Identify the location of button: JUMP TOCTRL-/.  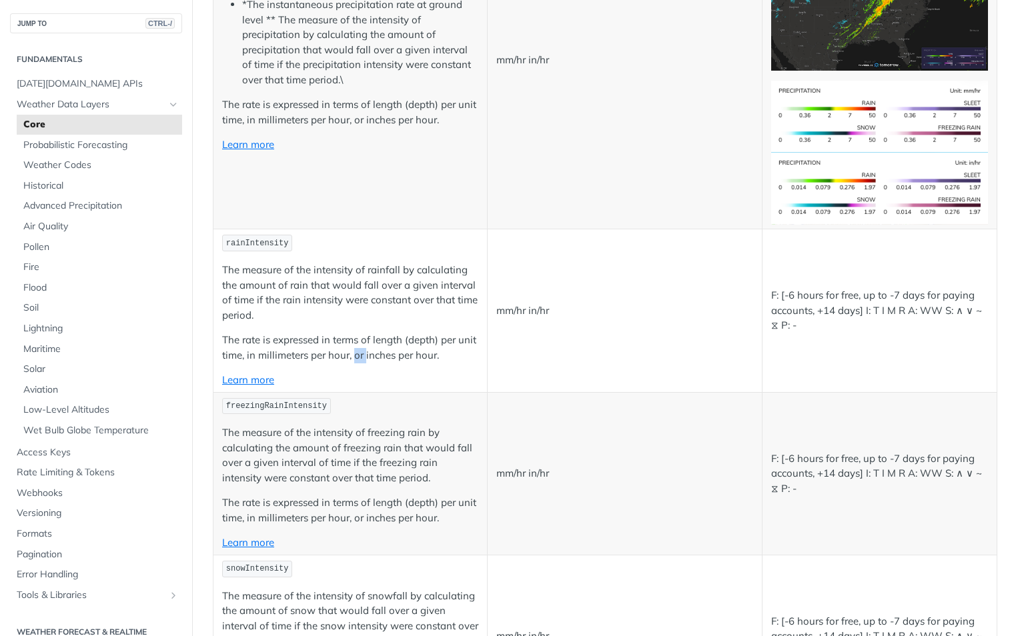
(96, 23).